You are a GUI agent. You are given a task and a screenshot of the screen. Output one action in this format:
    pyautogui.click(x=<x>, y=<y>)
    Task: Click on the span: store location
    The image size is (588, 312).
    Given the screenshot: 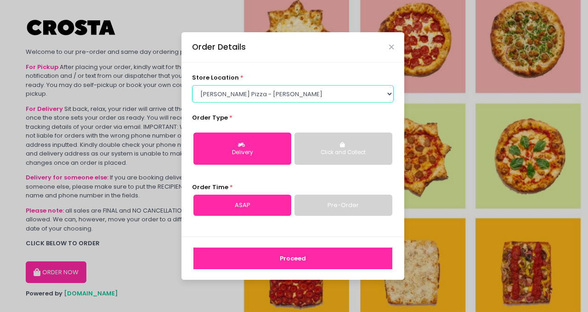 What is the action you would take?
    pyautogui.click(x=216, y=77)
    